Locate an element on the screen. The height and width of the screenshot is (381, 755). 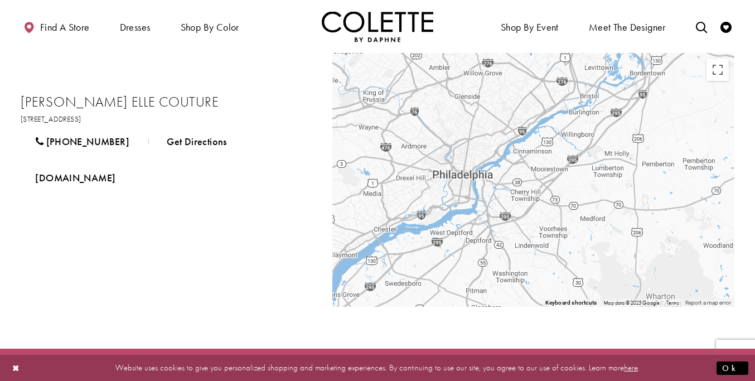
a: Check Wishlist is located at coordinates (726, 26).